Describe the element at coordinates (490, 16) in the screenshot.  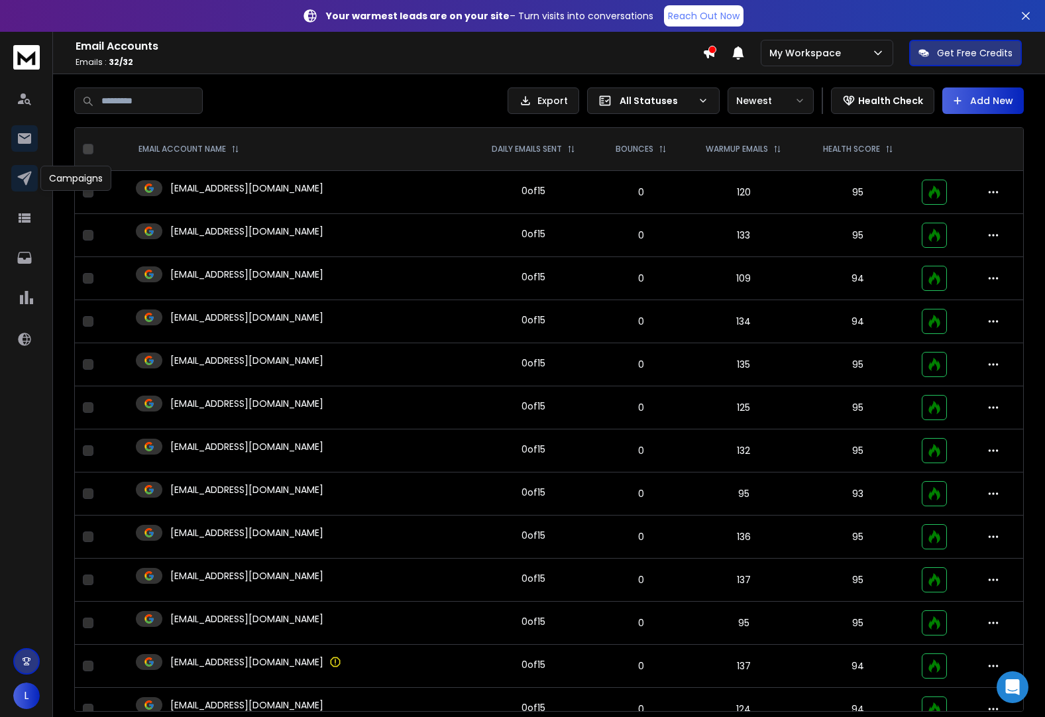
I see `p: – Turn visits into conversations` at that location.